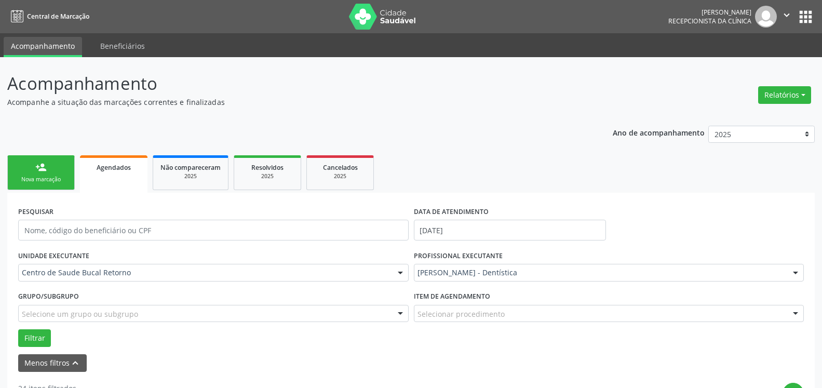 This screenshot has height=388, width=822. Describe the element at coordinates (290, 102) in the screenshot. I see `p: Acompanhe a situação das marcações correntes e finalizadas` at that location.